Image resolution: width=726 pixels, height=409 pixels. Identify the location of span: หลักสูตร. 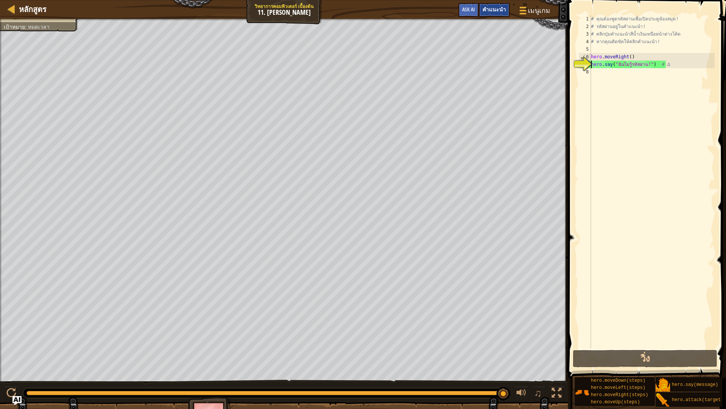
(33, 9).